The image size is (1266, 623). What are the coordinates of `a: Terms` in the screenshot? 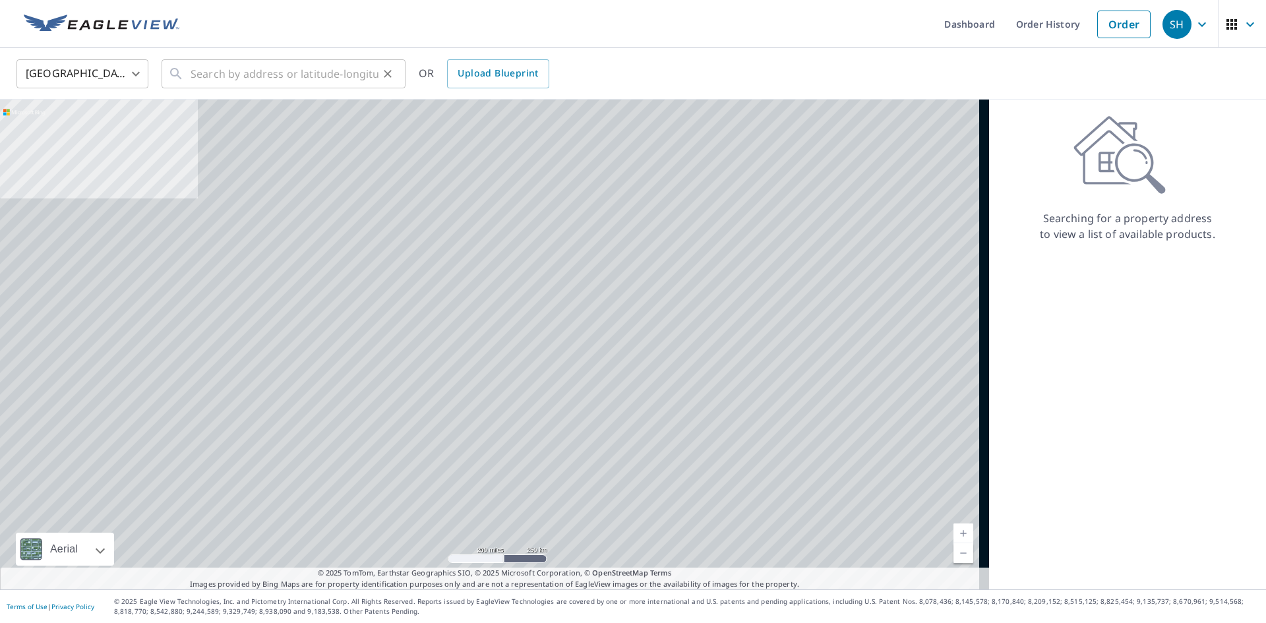 It's located at (661, 572).